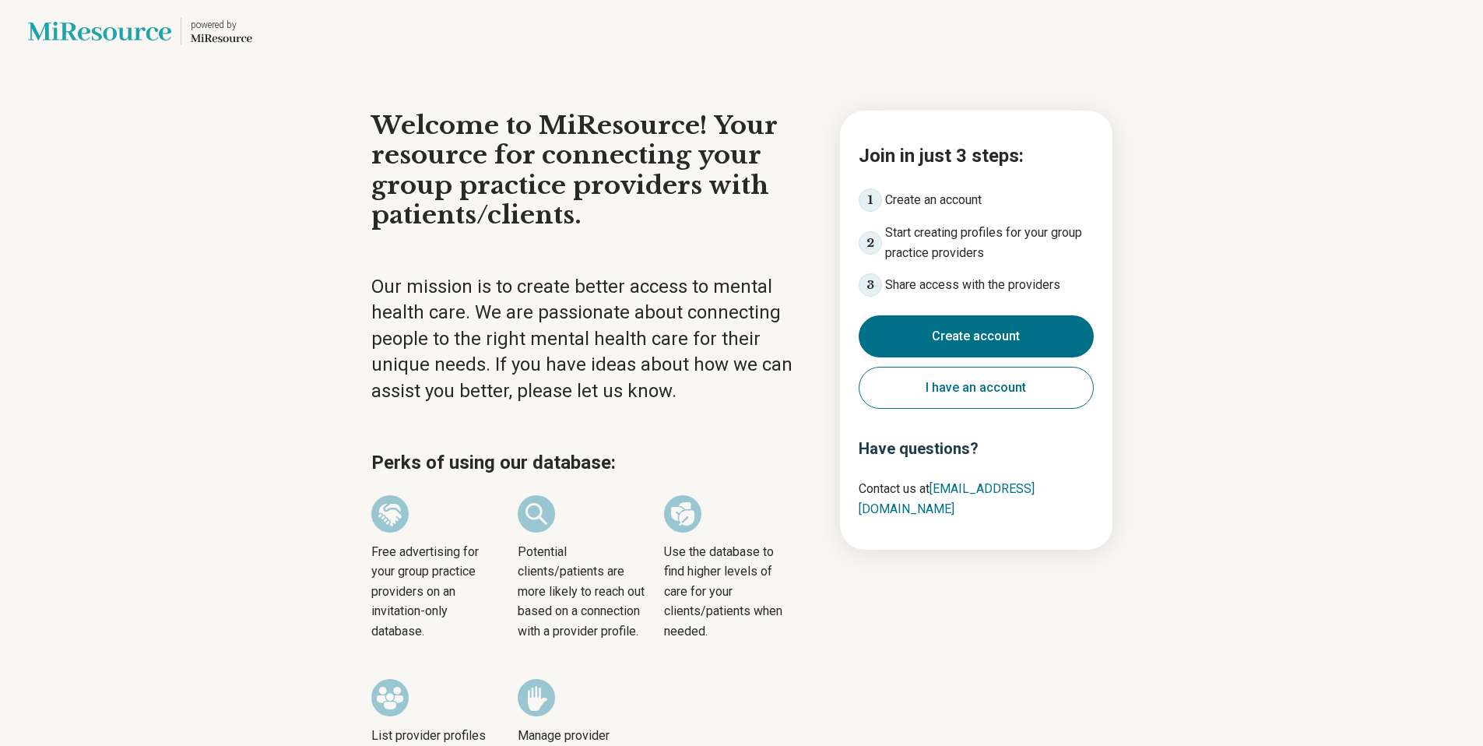 The image size is (1483, 746). Describe the element at coordinates (100, 31) in the screenshot. I see `img: Lions` at that location.